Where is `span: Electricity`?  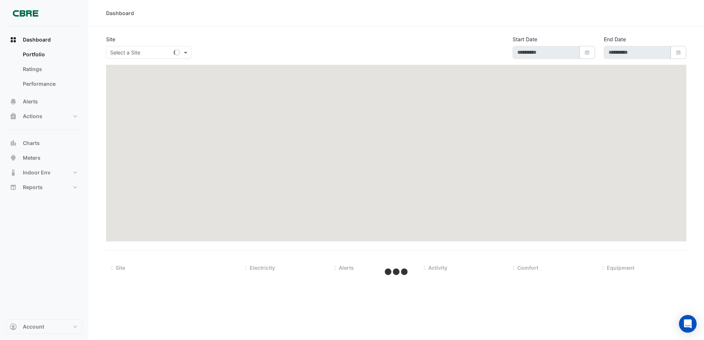 span: Electricity is located at coordinates (262, 268).